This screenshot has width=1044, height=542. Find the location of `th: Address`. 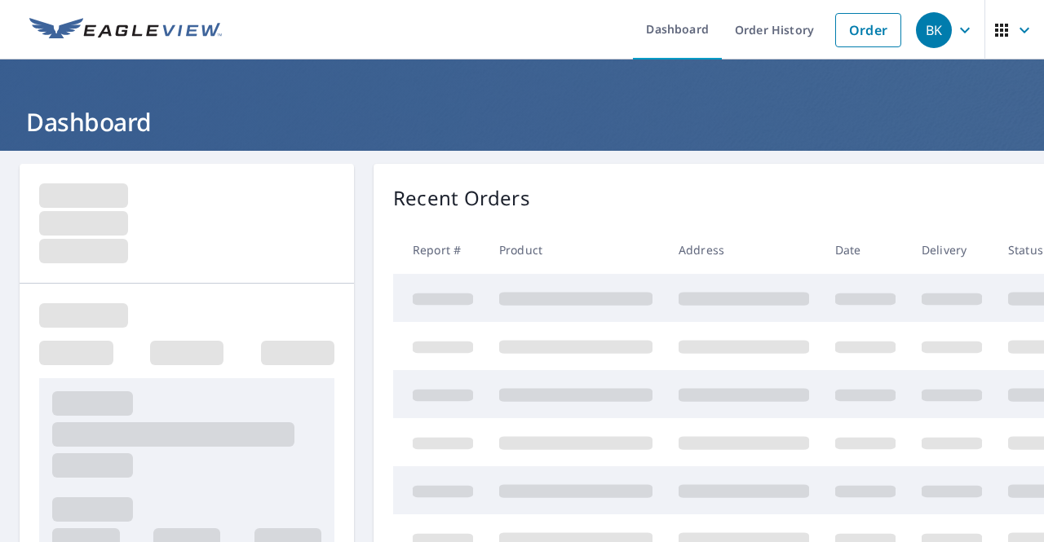

th: Address is located at coordinates (744, 250).